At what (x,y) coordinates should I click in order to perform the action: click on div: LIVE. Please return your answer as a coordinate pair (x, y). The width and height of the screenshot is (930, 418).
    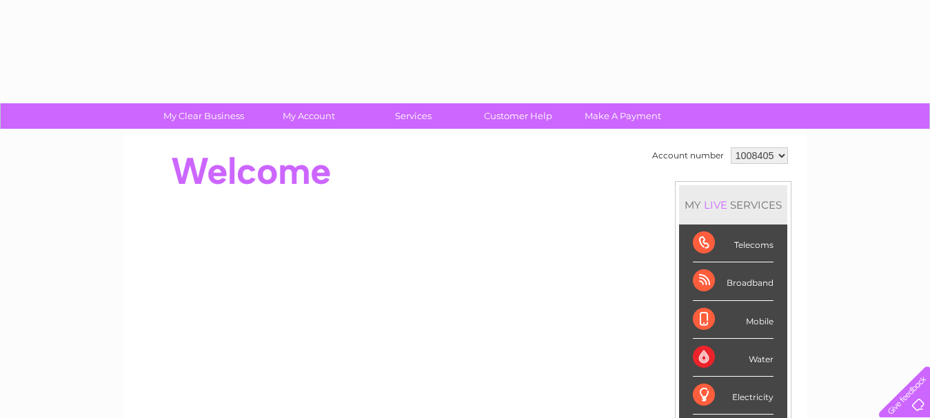
    Looking at the image, I should click on (715, 205).